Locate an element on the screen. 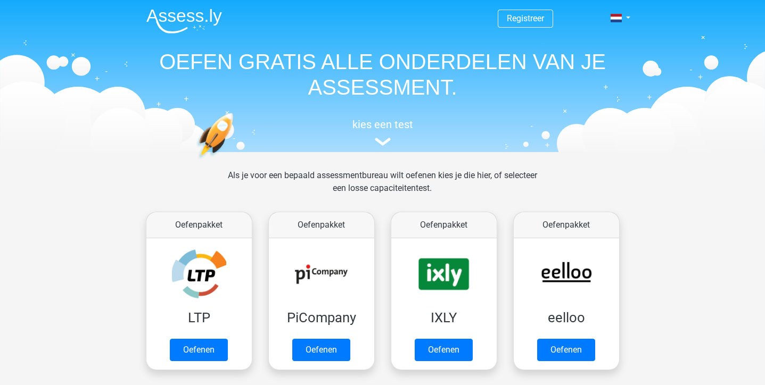 The image size is (765, 385). div: Als je voor een bepaald assessmentbureau wilt oefenen kies je die hier, of selecteer een losse ca... is located at coordinates (382, 188).